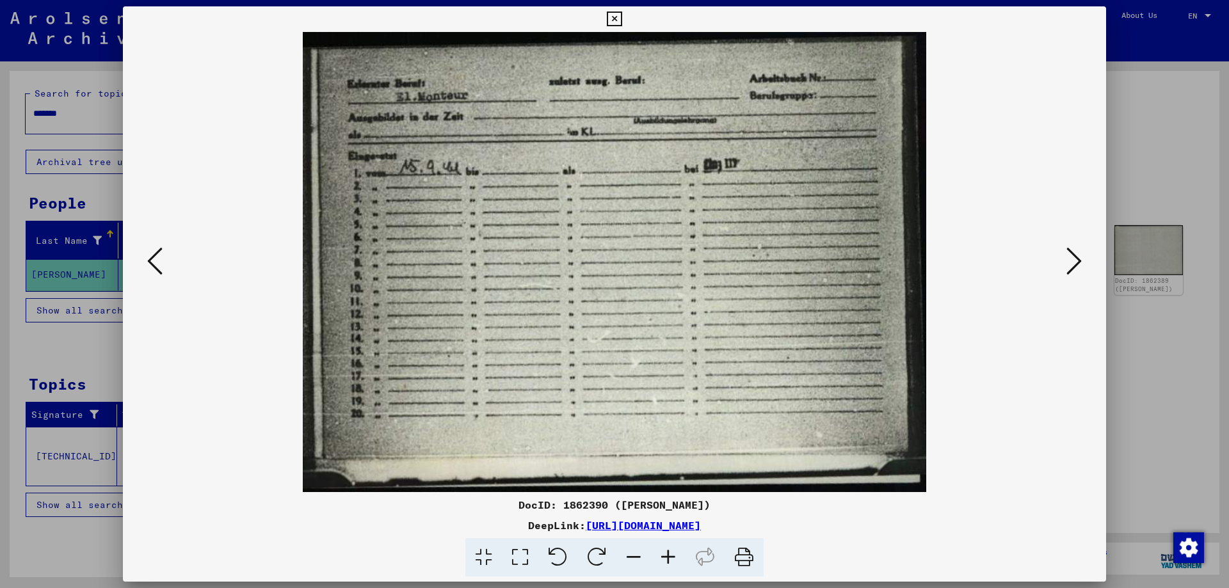  I want to click on img: Change consent, so click(1189, 548).